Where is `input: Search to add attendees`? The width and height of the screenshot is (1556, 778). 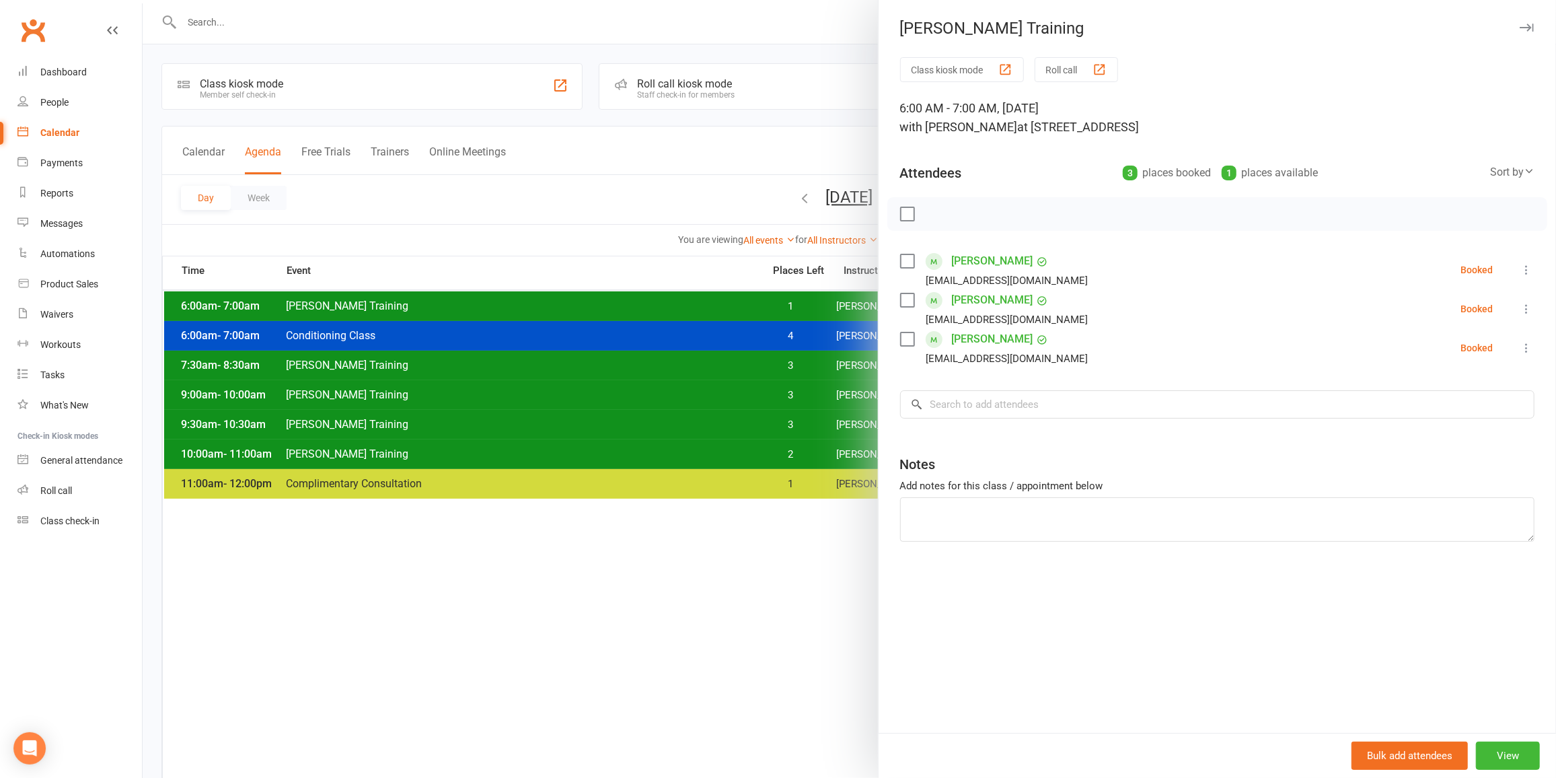 input: Search to add attendees is located at coordinates (1217, 404).